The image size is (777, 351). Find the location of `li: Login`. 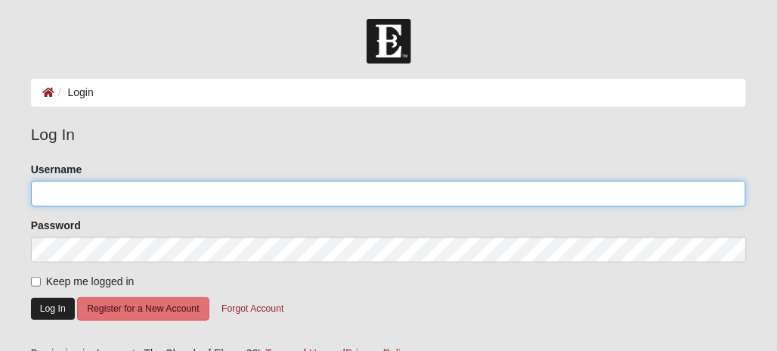

li: Login is located at coordinates (74, 92).